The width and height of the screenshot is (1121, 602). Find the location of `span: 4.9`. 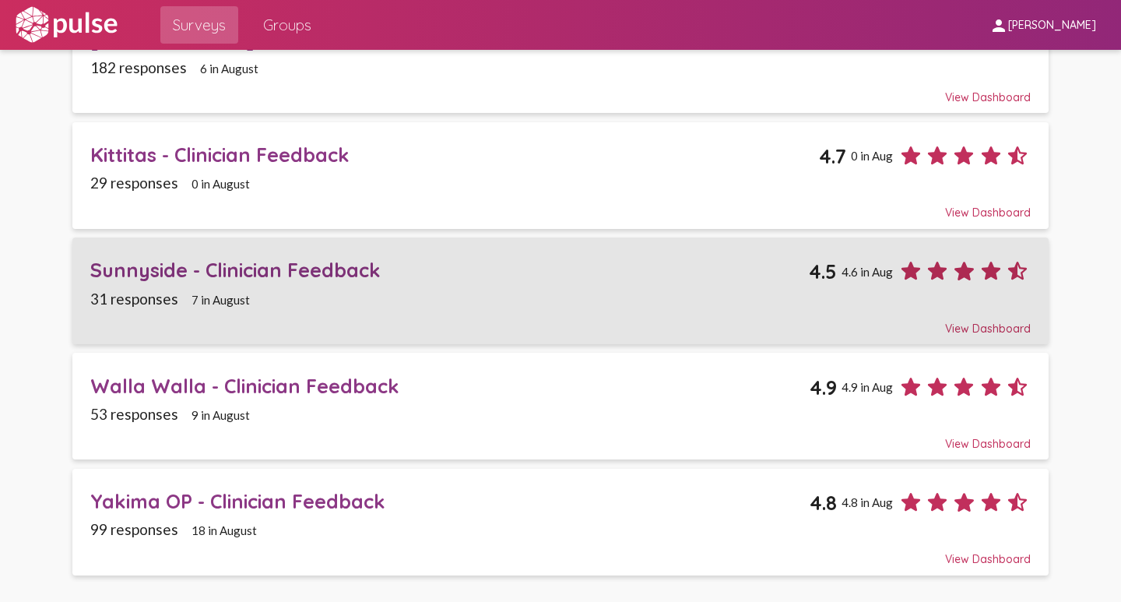

span: 4.9 is located at coordinates (823, 387).